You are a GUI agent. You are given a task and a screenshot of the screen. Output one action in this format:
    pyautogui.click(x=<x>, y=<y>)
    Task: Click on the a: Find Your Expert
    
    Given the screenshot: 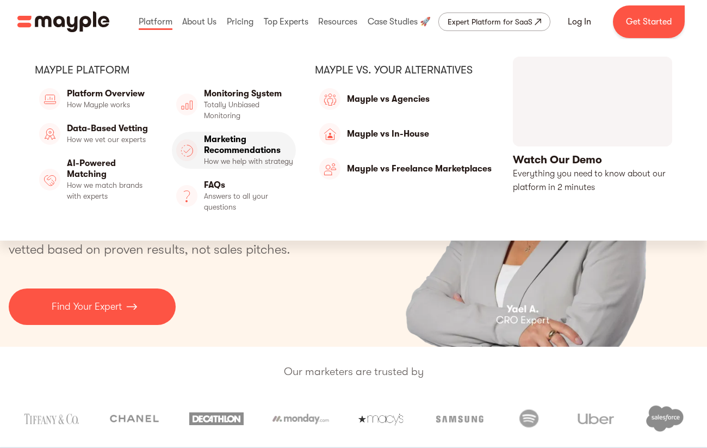 What is the action you would take?
    pyautogui.click(x=92, y=306)
    